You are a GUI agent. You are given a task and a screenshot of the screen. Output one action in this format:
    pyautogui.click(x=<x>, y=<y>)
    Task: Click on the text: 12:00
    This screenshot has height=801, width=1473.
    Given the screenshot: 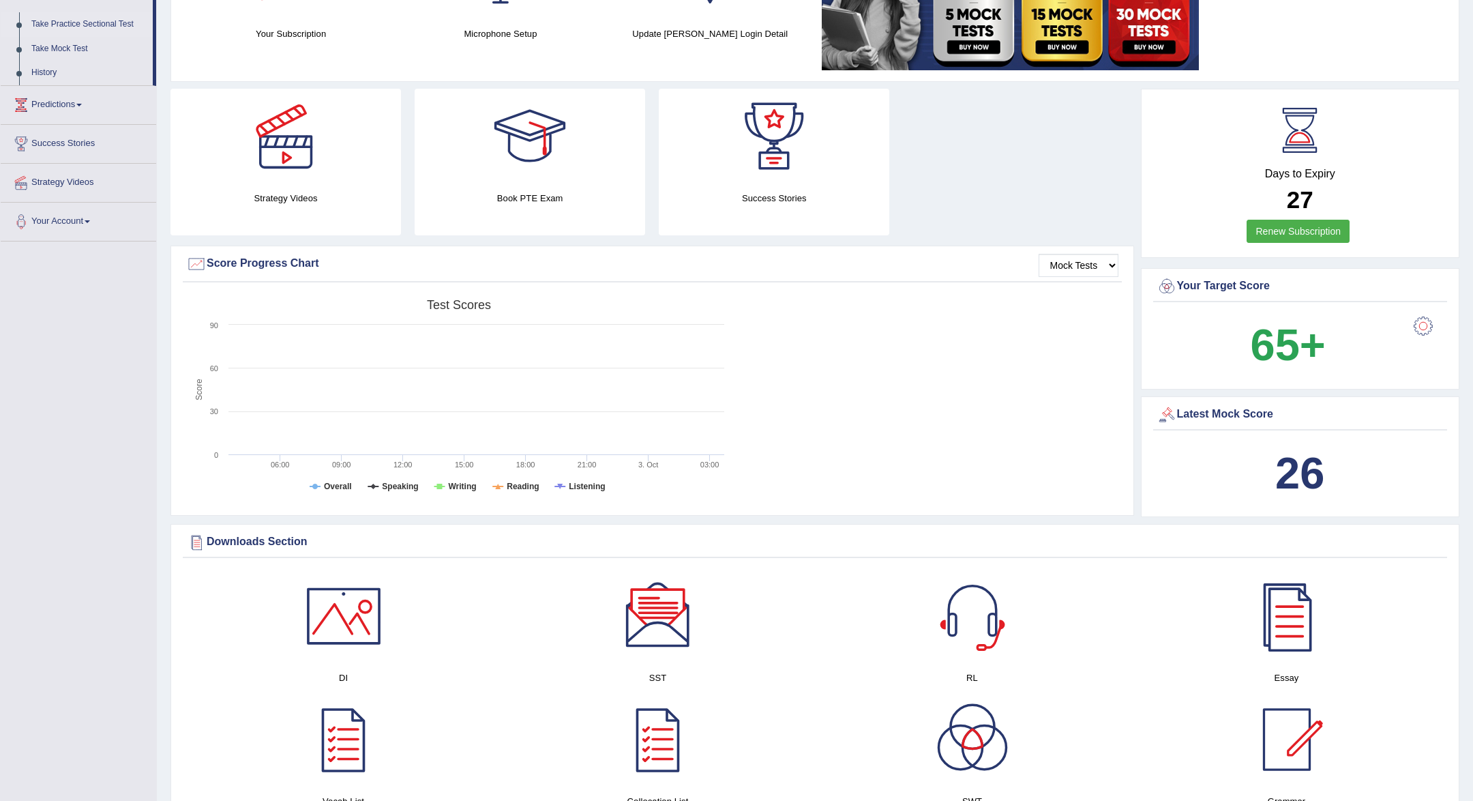 What is the action you would take?
    pyautogui.click(x=403, y=464)
    